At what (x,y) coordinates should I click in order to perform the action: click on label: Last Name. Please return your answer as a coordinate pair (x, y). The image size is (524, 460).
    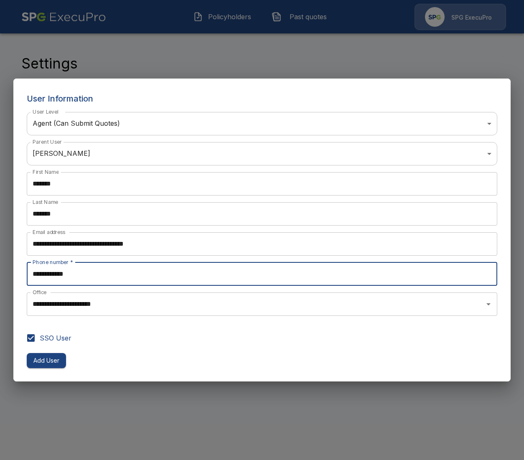
    Looking at the image, I should click on (45, 202).